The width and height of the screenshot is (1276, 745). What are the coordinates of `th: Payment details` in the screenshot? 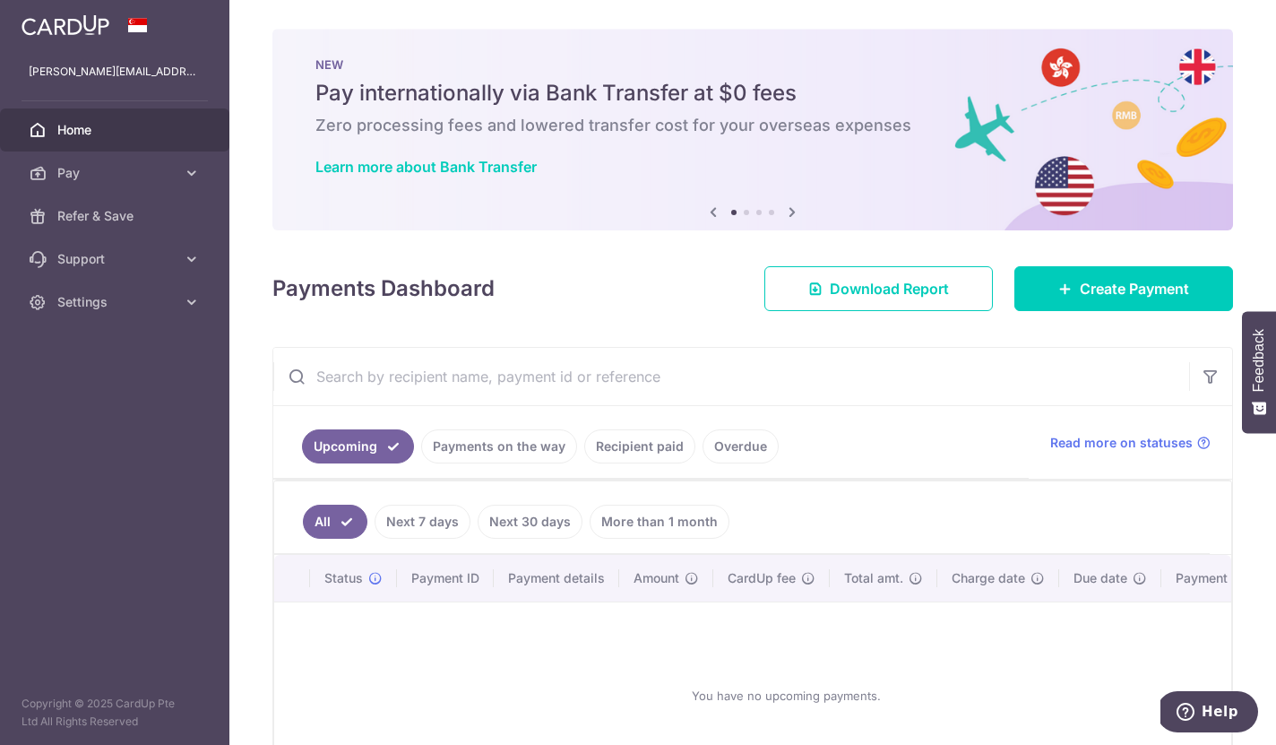 It's located at (556, 578).